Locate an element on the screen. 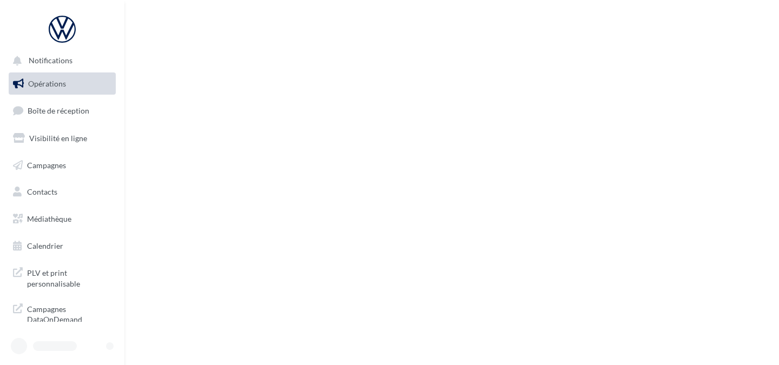  a: Contacts is located at coordinates (62, 192).